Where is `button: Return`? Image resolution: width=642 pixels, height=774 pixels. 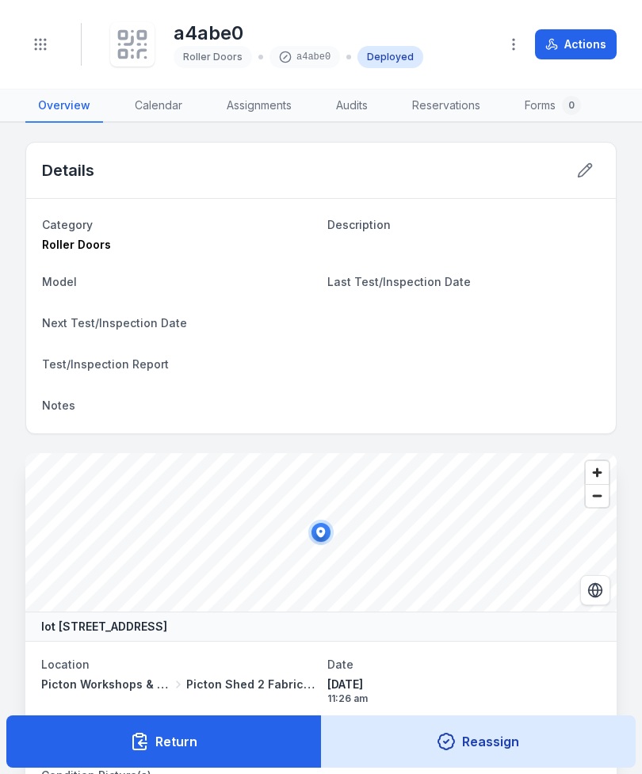
button: Return is located at coordinates (164, 742).